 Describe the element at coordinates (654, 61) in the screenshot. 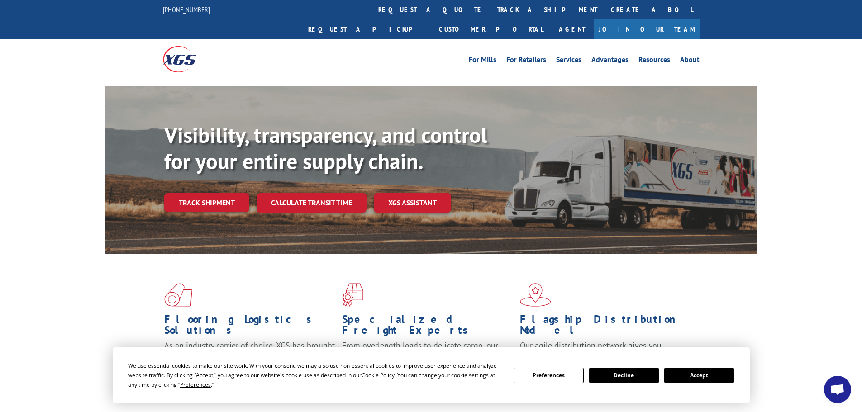

I see `a: Resources` at that location.